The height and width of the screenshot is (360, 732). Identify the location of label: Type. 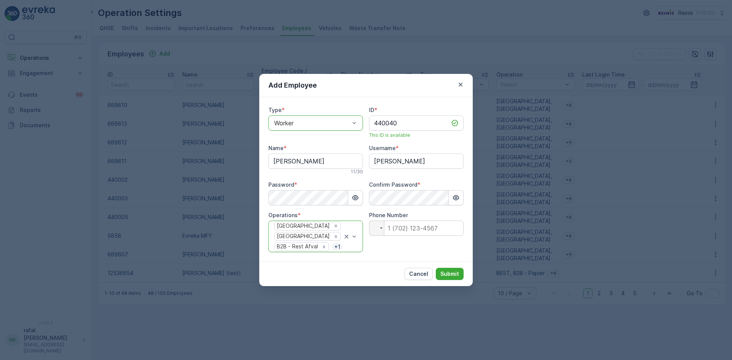
(275, 110).